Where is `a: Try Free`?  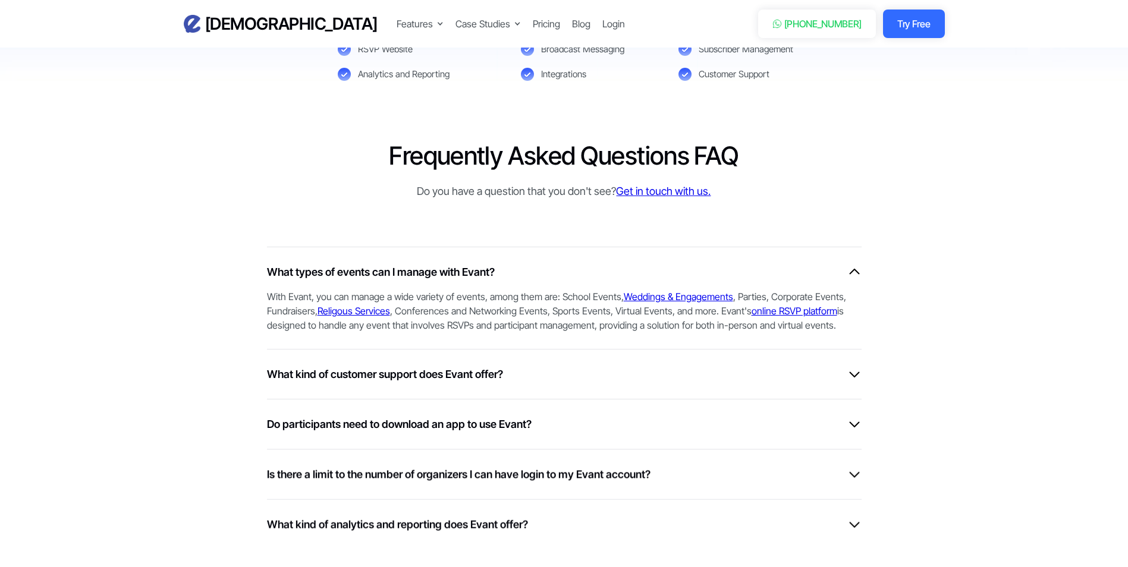 a: Try Free is located at coordinates (913, 24).